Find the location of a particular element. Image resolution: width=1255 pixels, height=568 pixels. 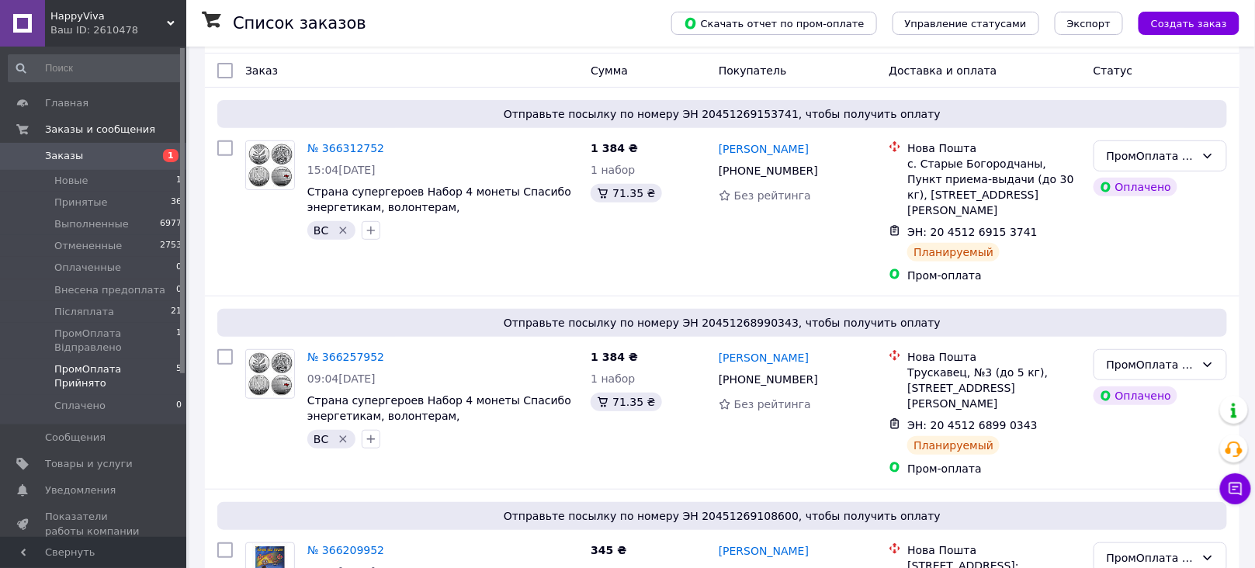

span: ПромОплата Прийнято is located at coordinates (115, 376).